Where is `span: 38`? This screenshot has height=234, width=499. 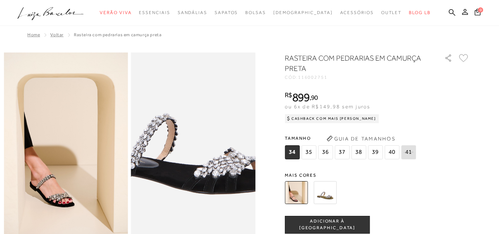
span: 38 is located at coordinates (359, 152).